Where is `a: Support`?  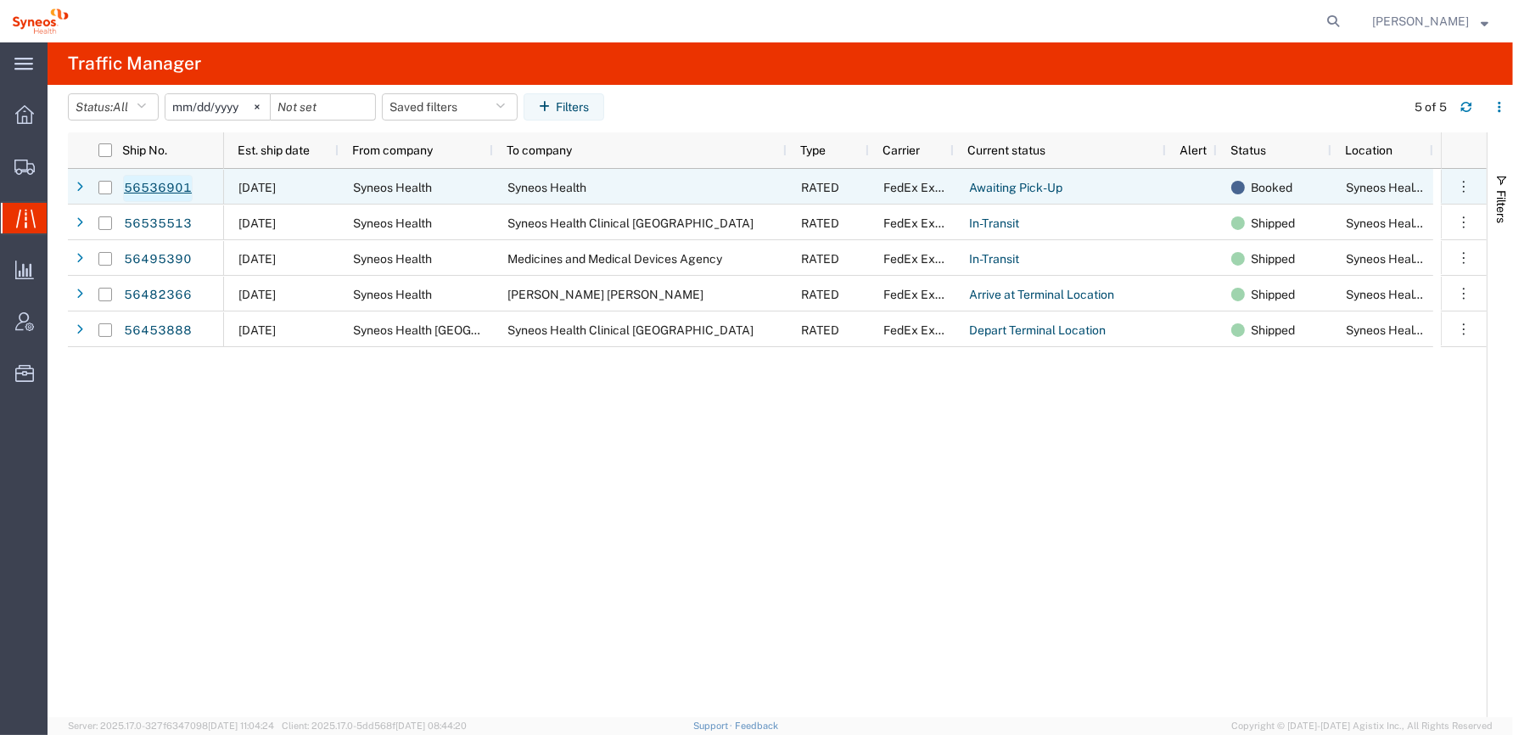
a: Support is located at coordinates (715, 726).